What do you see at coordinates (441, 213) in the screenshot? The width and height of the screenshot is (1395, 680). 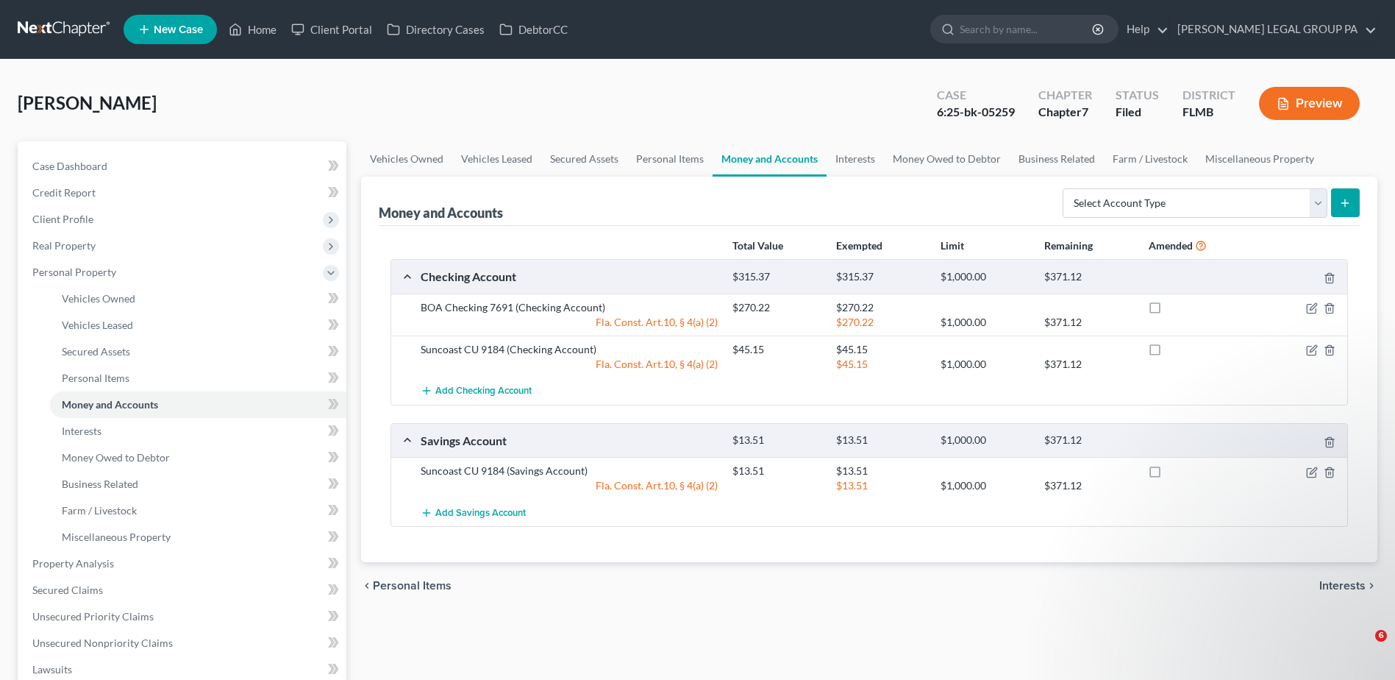 I see `div: Money and Accounts` at bounding box center [441, 213].